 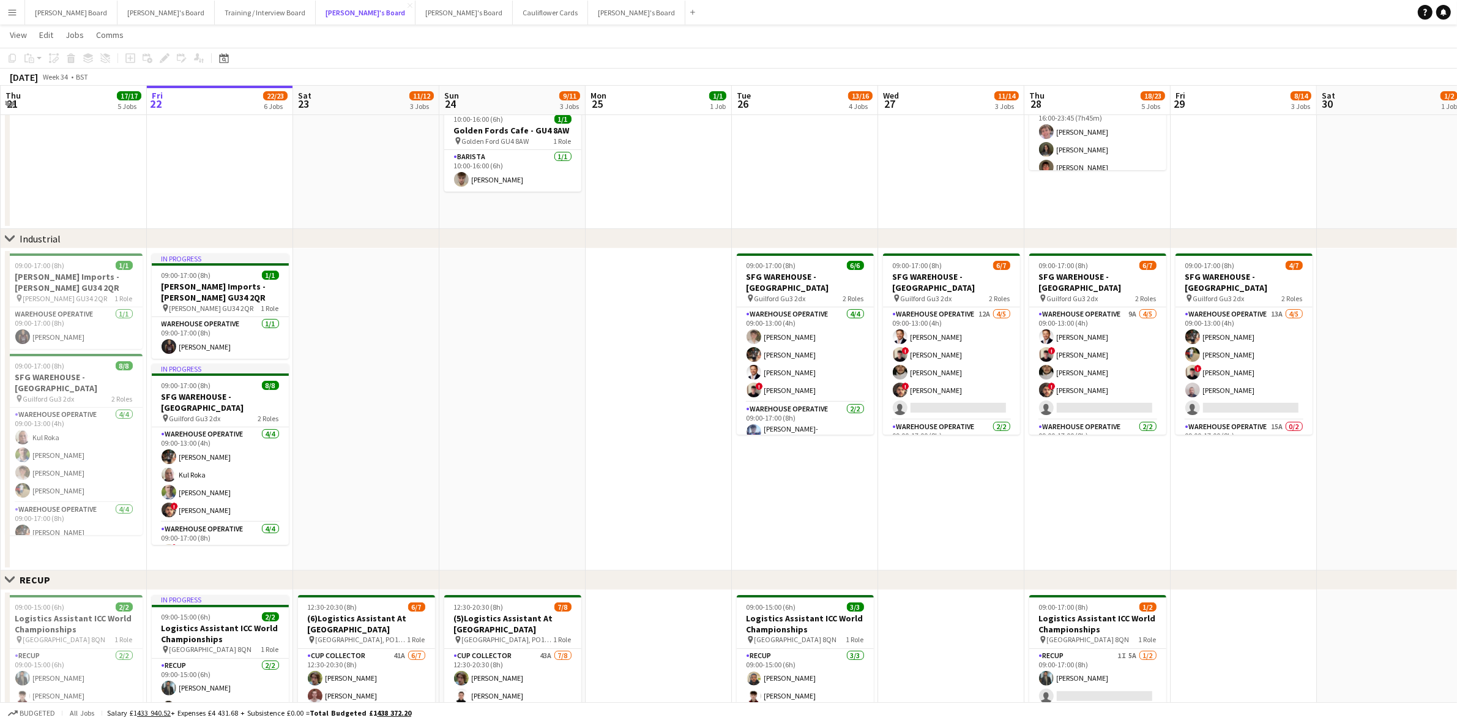 I want to click on span: 22/23, so click(x=275, y=95).